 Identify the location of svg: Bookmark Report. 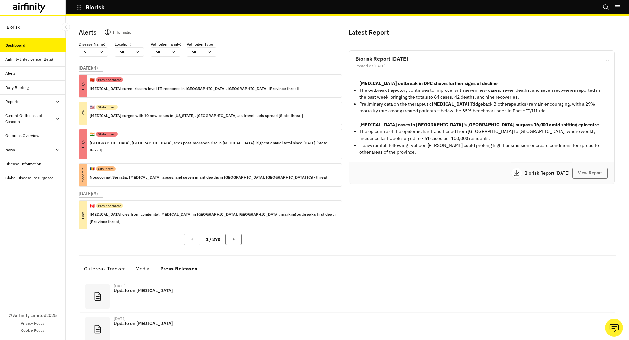
(608, 57).